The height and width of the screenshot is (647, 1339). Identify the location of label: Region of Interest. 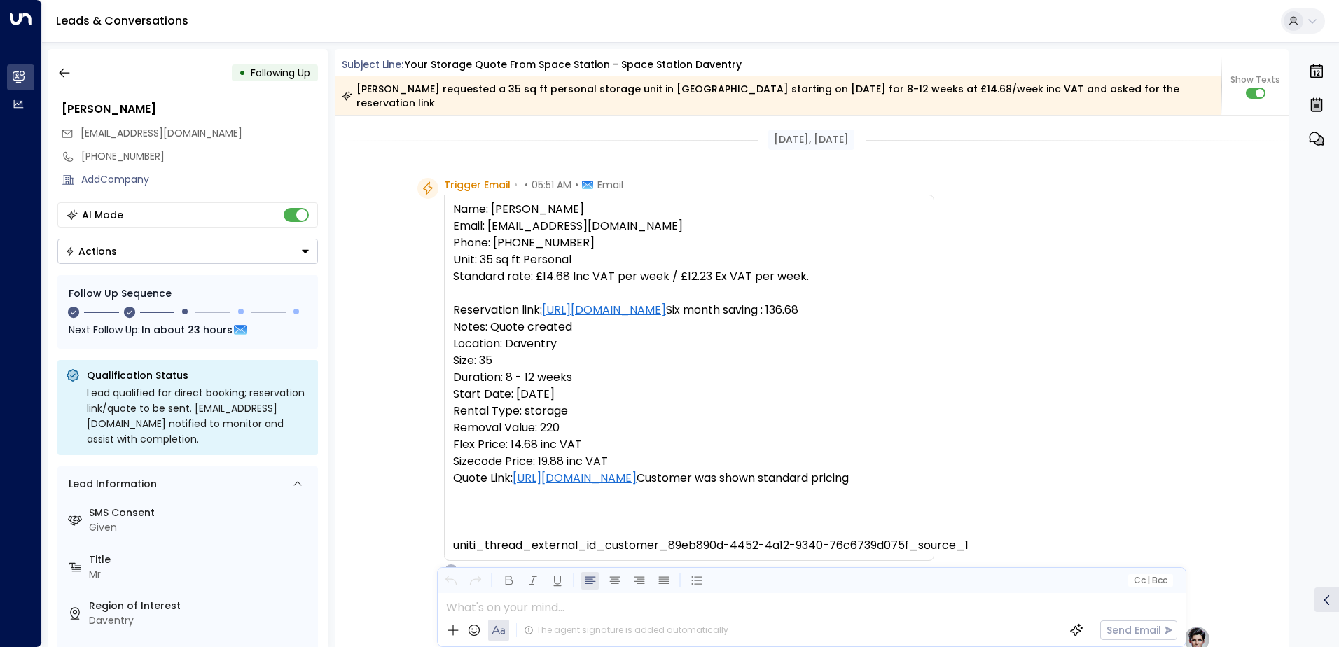
(200, 606).